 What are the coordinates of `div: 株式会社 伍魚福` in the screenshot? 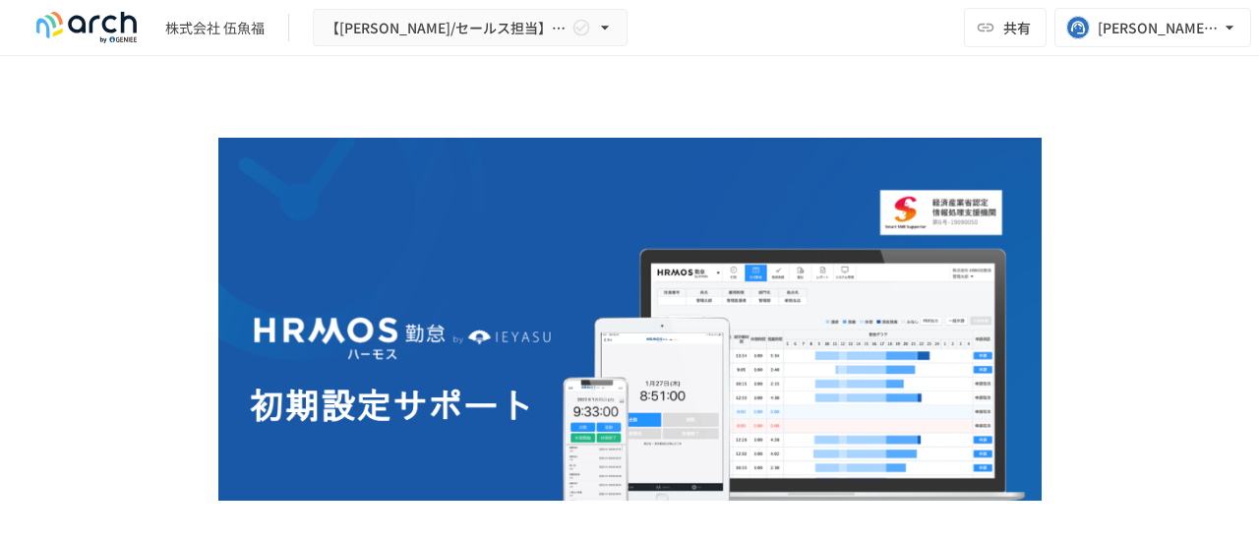 It's located at (214, 28).